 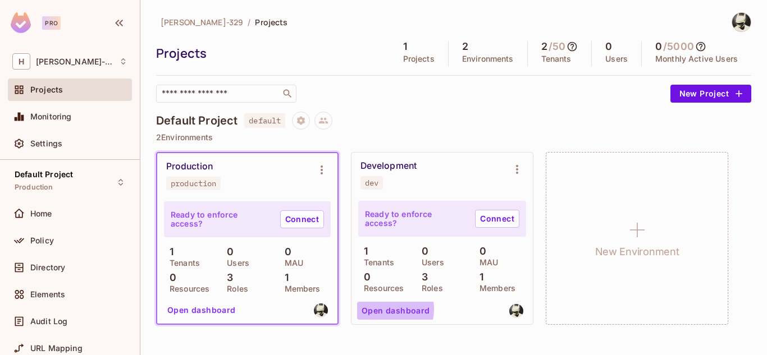 I want to click on h4: Default Project, so click(x=196, y=121).